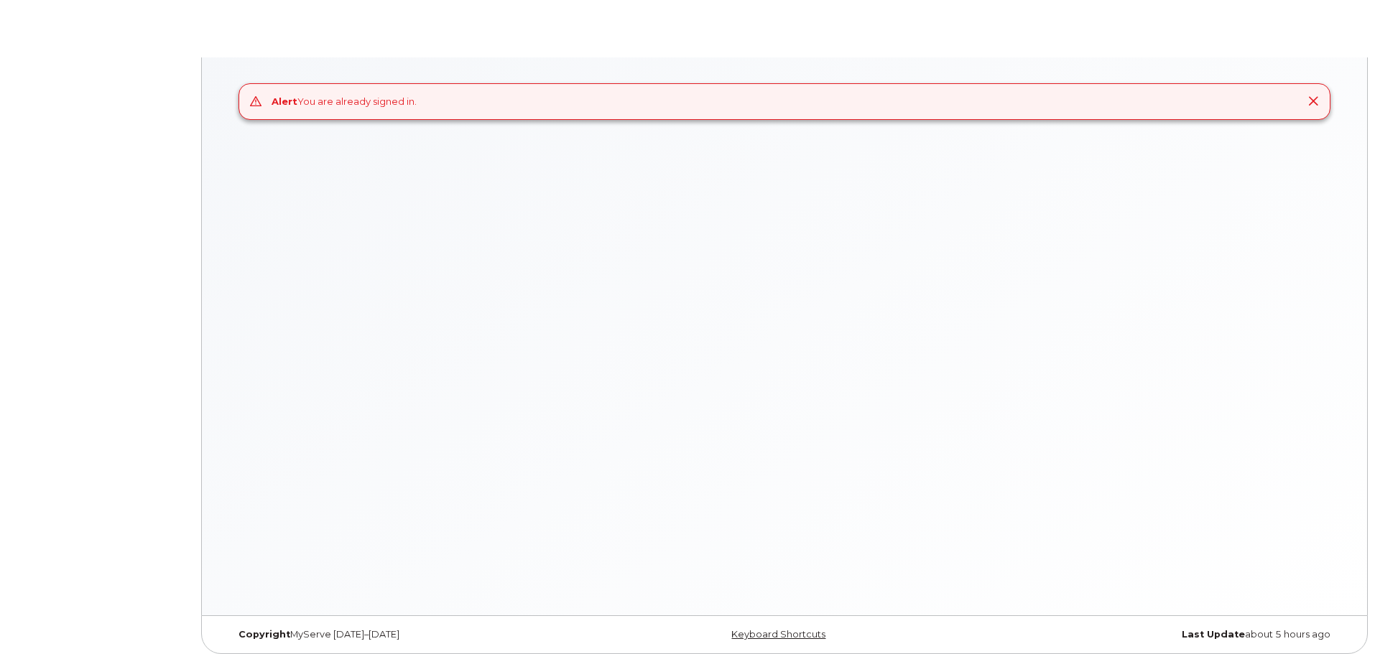 The width and height of the screenshot is (1375, 654). I want to click on div: about 5 hours ago, so click(1155, 635).